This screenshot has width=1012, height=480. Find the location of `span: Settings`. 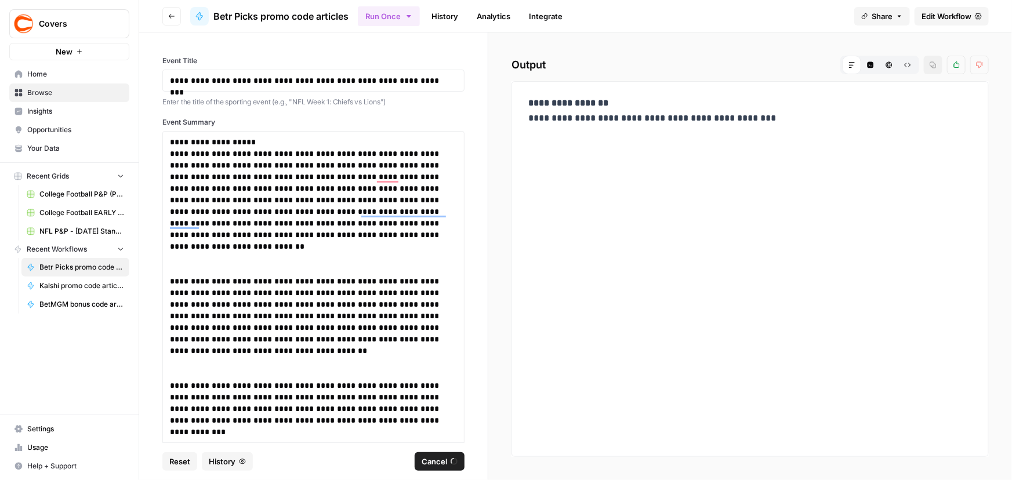

span: Settings is located at coordinates (75, 429).